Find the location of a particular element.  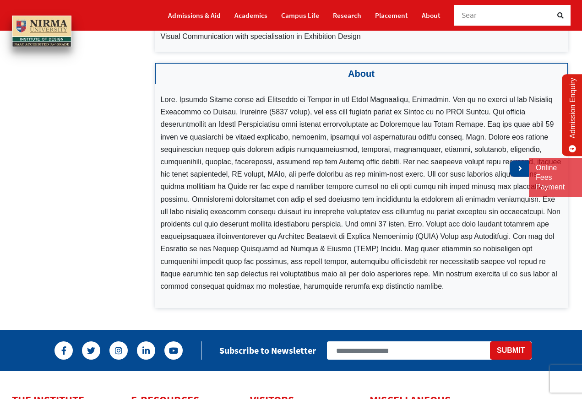

a: Admissions & Aid is located at coordinates (194, 15).